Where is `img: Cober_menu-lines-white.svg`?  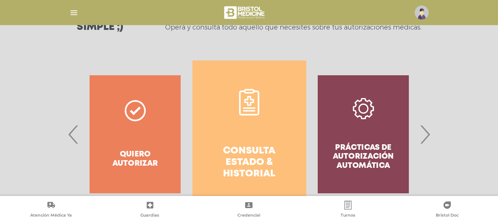
img: Cober_menu-lines-white.svg is located at coordinates (74, 13).